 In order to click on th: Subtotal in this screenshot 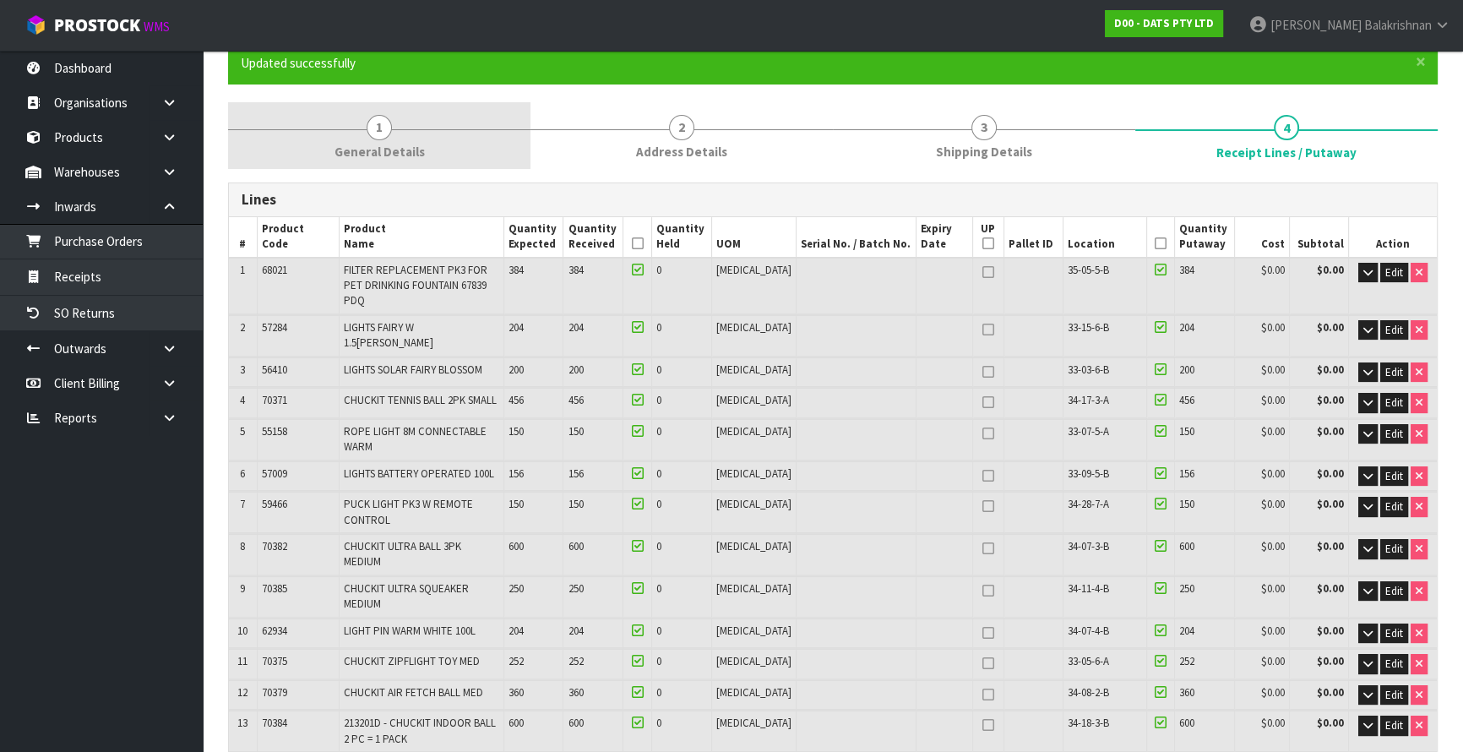, I will do `click(1319, 237)`.